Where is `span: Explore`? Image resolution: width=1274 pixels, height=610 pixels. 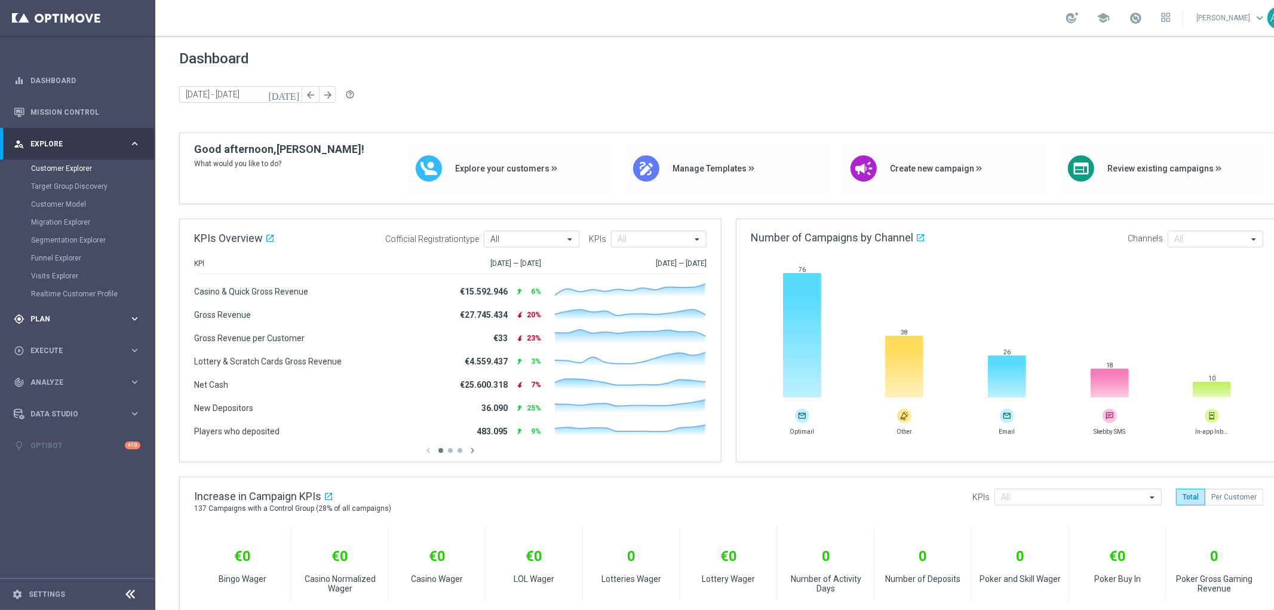
span: Explore is located at coordinates (79, 144).